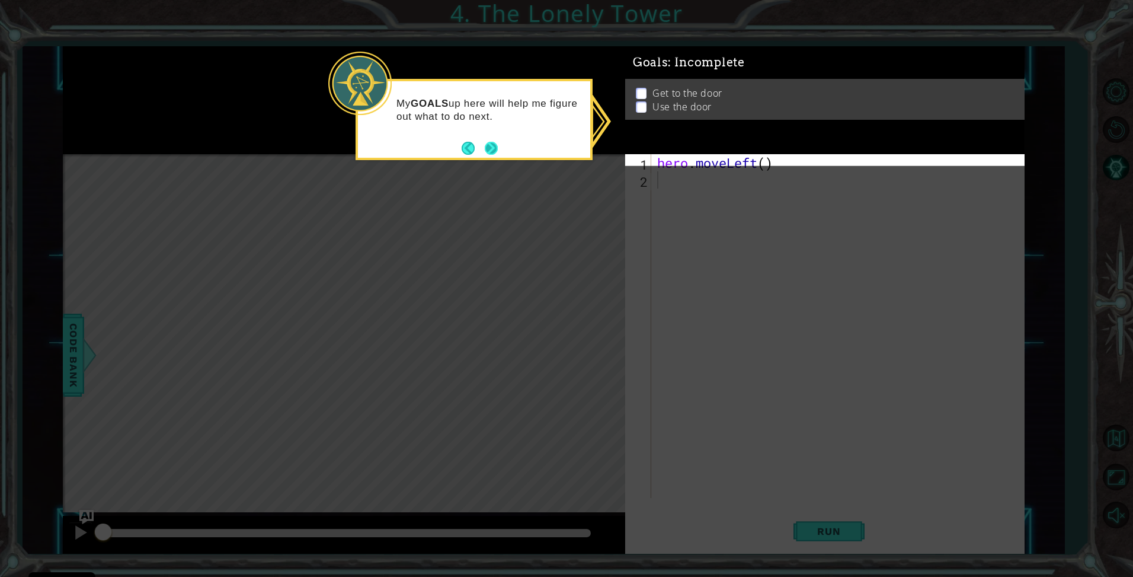 The image size is (1133, 577). Describe the element at coordinates (640, 164) in the screenshot. I see `div: 1` at that location.